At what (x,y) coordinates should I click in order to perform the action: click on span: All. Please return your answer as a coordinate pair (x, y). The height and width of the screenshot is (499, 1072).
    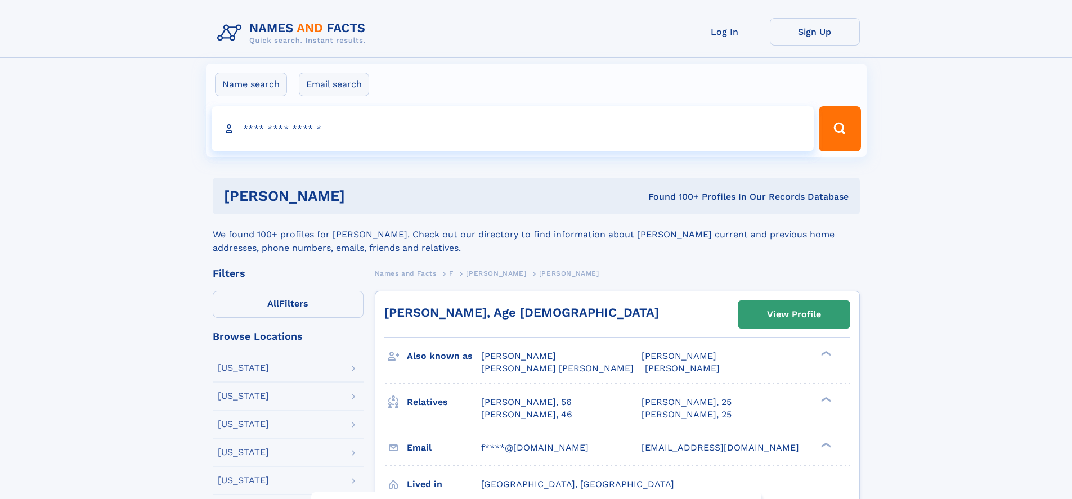
    Looking at the image, I should click on (273, 303).